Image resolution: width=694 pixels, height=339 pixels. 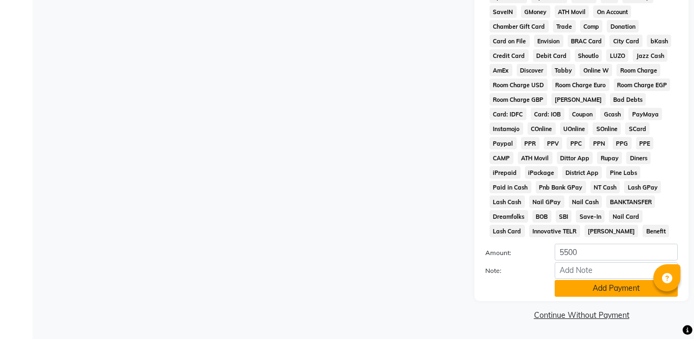 I want to click on span: SBI, so click(x=564, y=216).